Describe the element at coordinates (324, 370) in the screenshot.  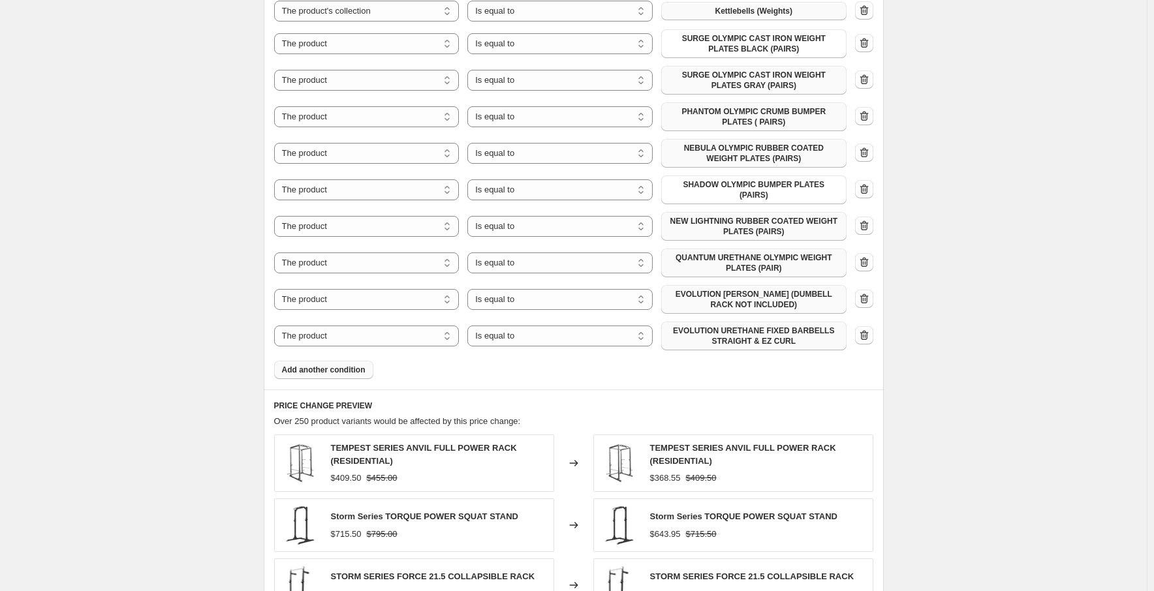
I see `span: Add another condition` at that location.